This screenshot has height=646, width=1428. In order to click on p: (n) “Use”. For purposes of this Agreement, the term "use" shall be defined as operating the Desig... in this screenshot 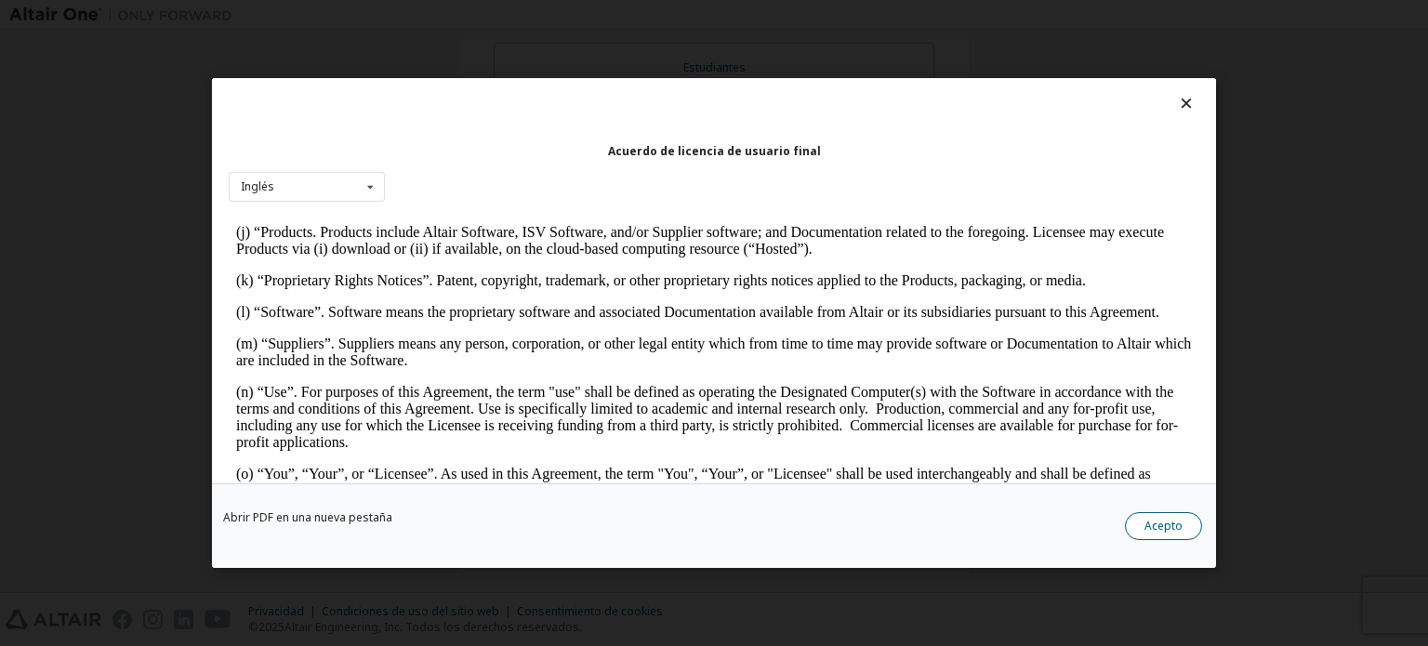, I will do `click(485, 205)`.